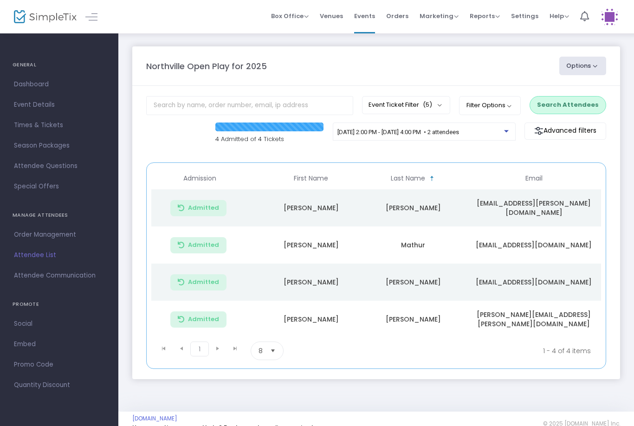 This screenshot has width=634, height=426. Describe the element at coordinates (59, 365) in the screenshot. I see `span: Promo Code` at that location.